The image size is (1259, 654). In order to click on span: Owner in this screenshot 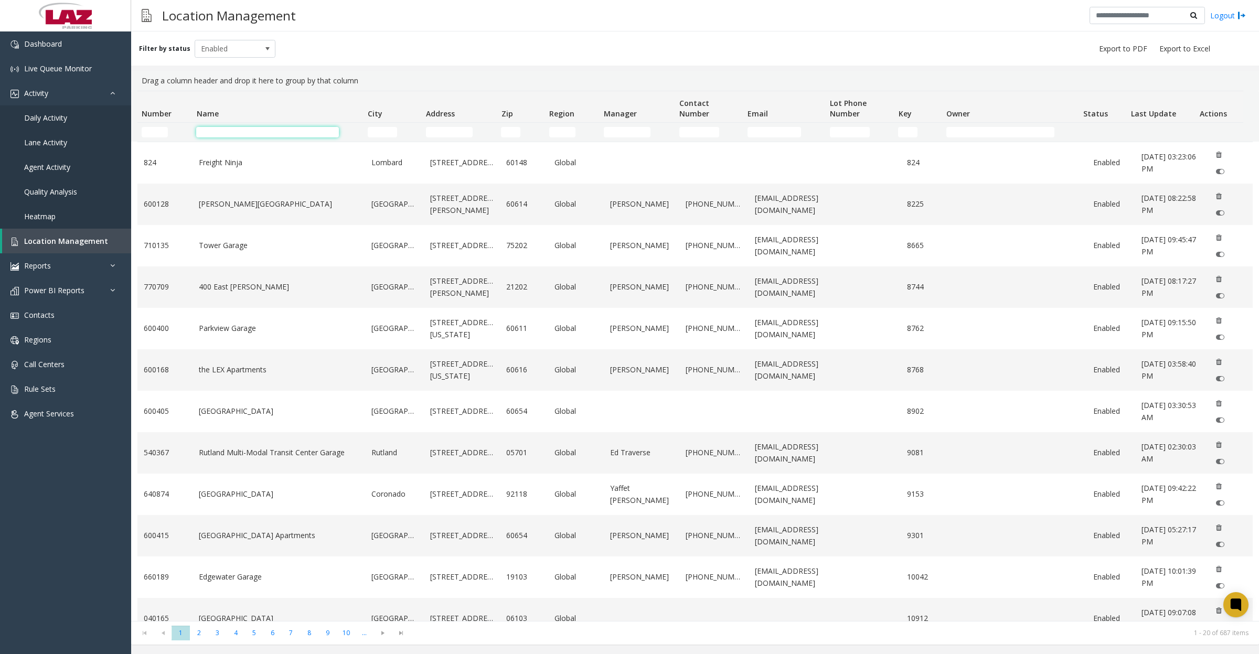, I will do `click(958, 113)`.